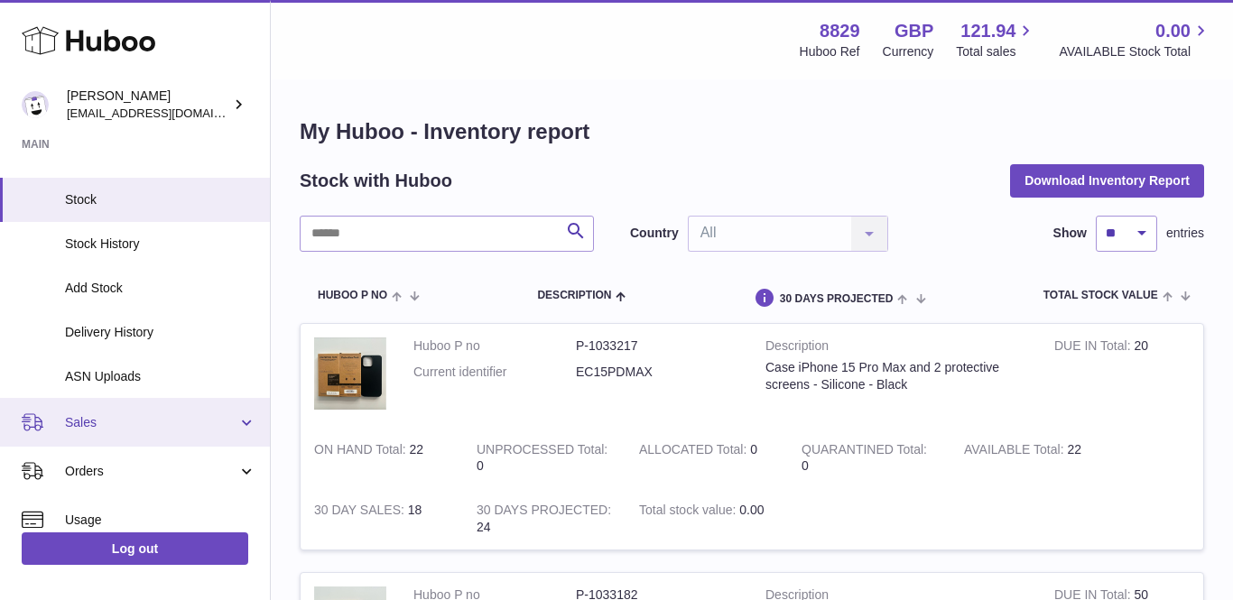 The height and width of the screenshot is (600, 1233). Describe the element at coordinates (382, 519) in the screenshot. I see `td: 18` at that location.